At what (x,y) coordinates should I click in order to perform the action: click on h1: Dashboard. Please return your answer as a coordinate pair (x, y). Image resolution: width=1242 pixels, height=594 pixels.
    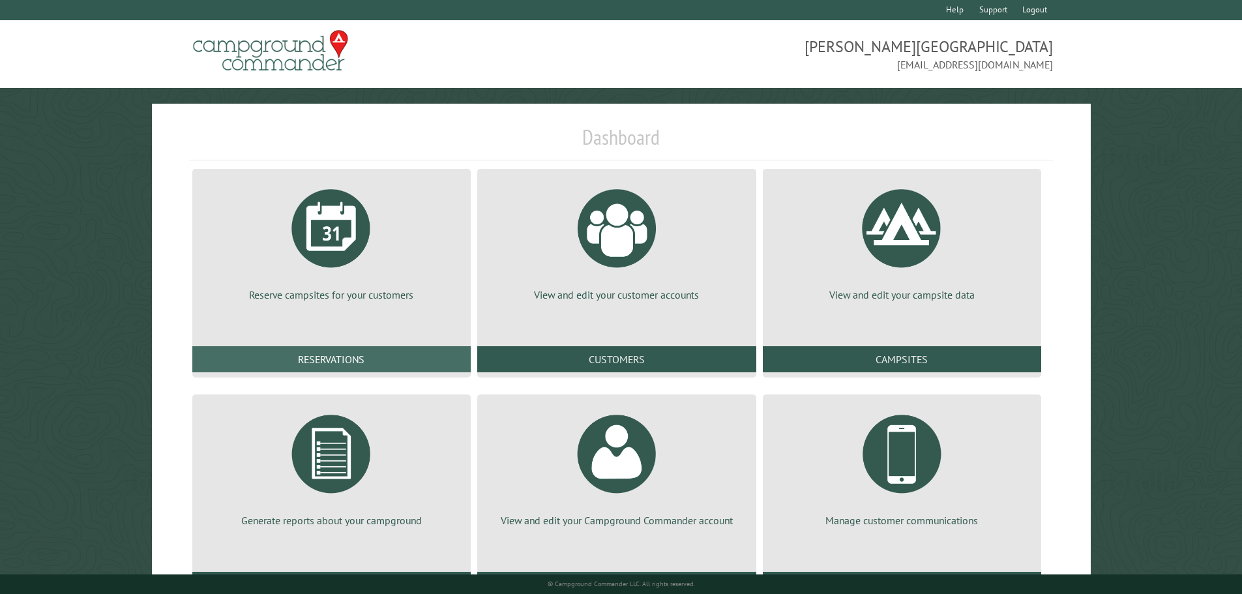
    Looking at the image, I should click on (621, 142).